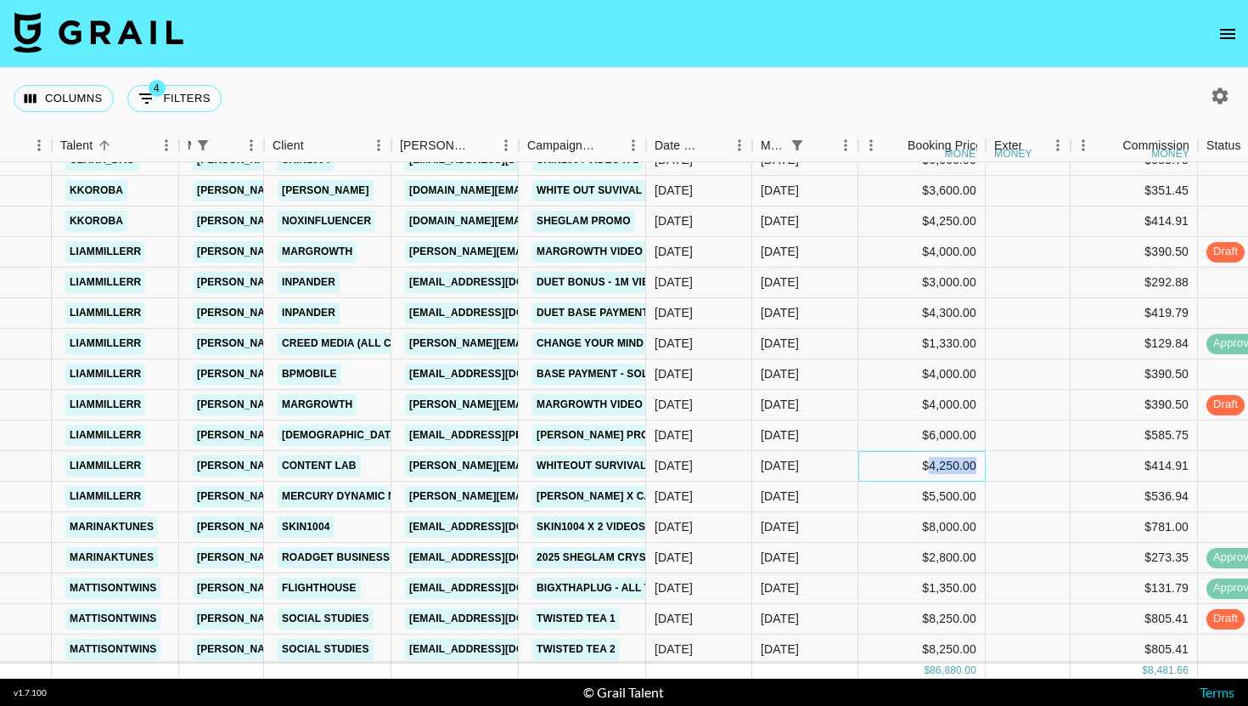 The image size is (1248, 706). I want to click on a: white out suvival september, so click(623, 190).